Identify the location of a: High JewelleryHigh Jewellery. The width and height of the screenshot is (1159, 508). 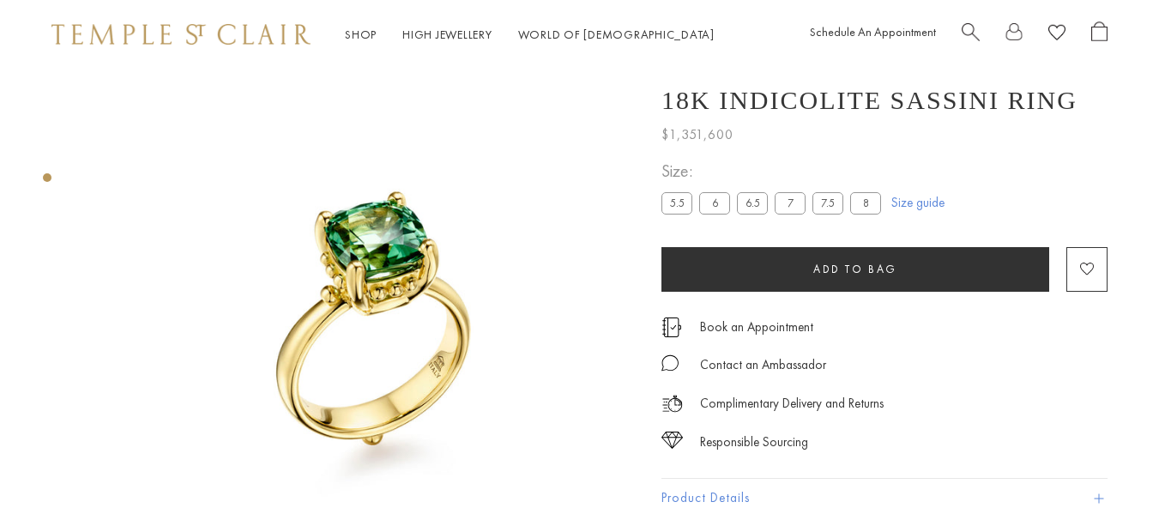
(447, 34).